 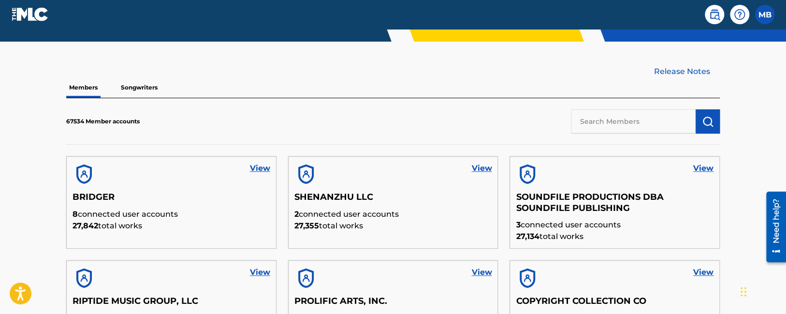 What do you see at coordinates (393, 304) in the screenshot?
I see `h5: PROLIFIC ARTS, INC.` at bounding box center [393, 304].